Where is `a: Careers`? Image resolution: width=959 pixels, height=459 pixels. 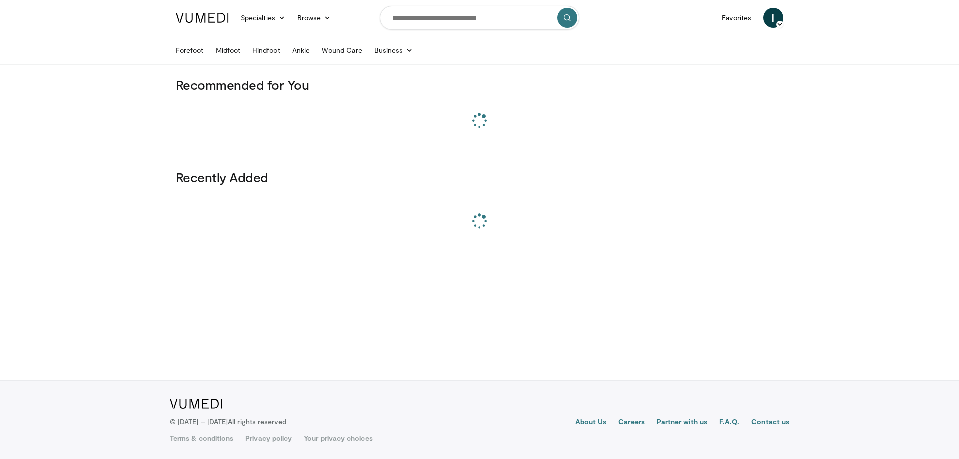
a: Careers is located at coordinates (632, 423).